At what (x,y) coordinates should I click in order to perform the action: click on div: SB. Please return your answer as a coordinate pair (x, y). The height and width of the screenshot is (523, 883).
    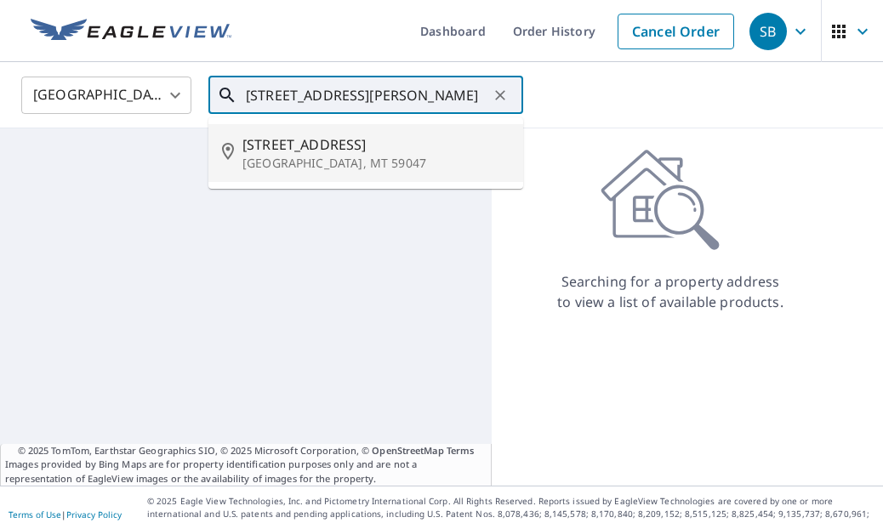
    Looking at the image, I should click on (768, 31).